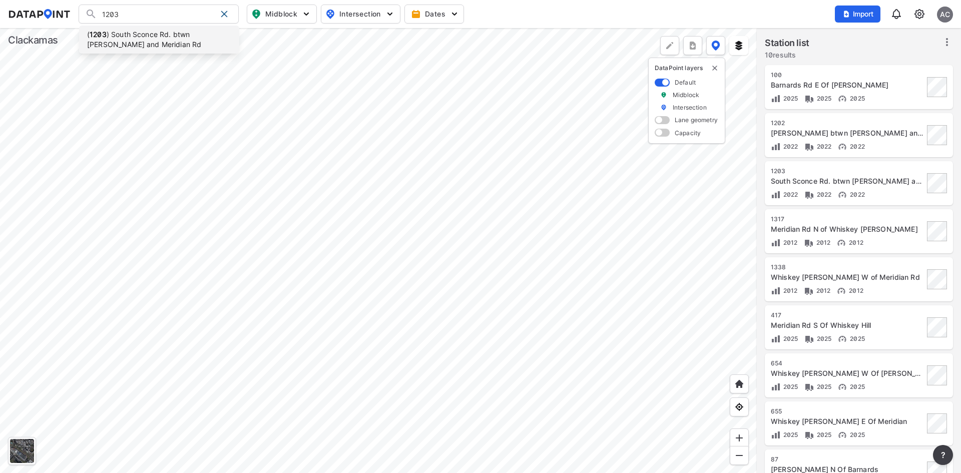 The image size is (961, 473). What do you see at coordinates (664, 107) in the screenshot?
I see `img: marker_Intersection.6861001b.svg` at bounding box center [664, 107].